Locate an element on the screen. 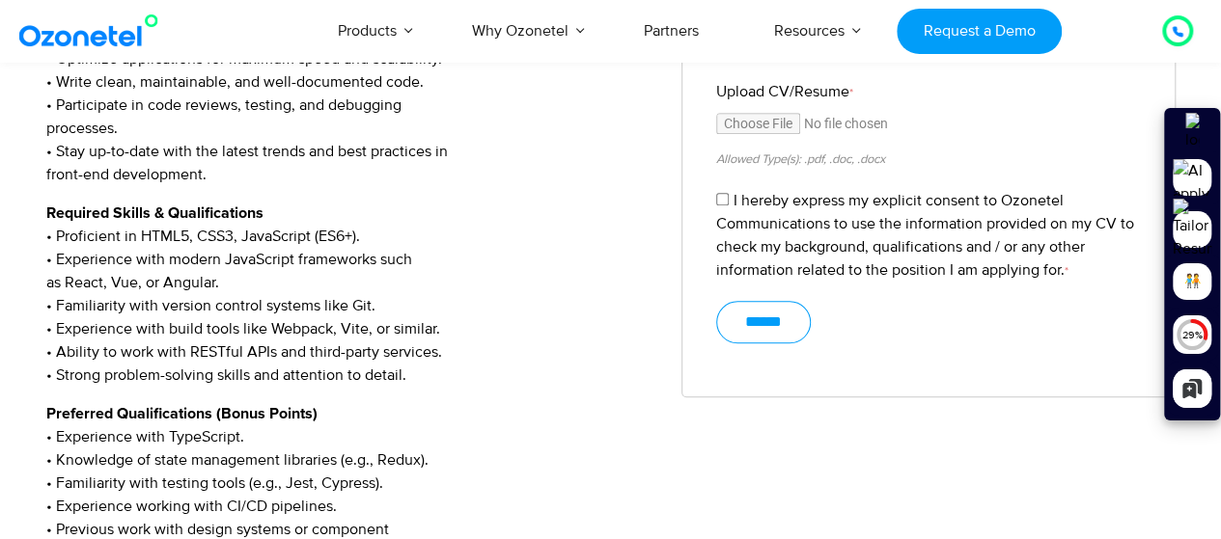 This screenshot has height=539, width=1221. small: Allowed Type(s): .pdf, .doc, .docx is located at coordinates (800, 159).